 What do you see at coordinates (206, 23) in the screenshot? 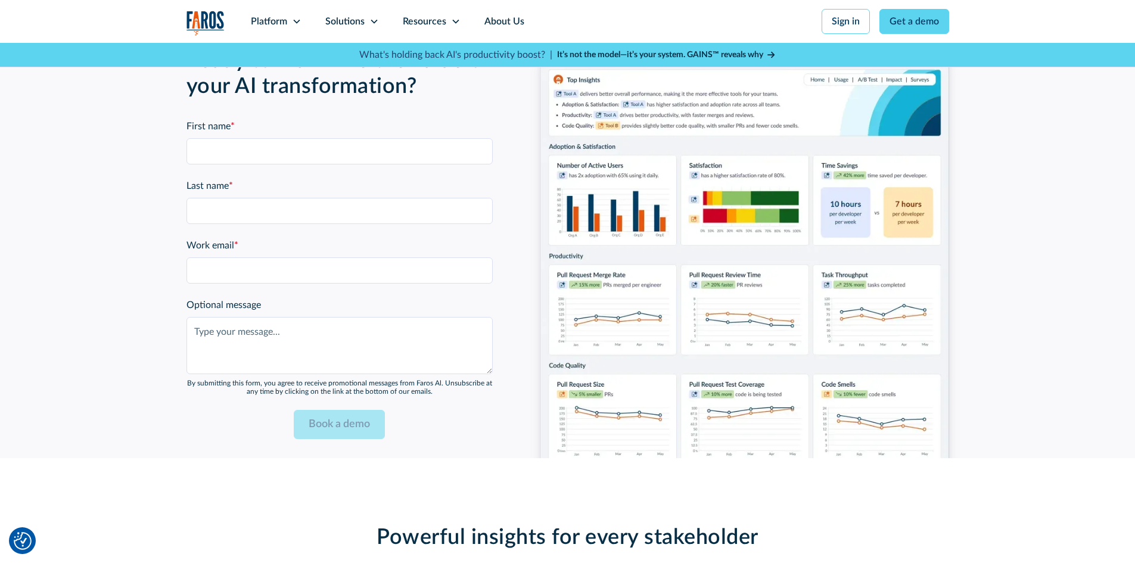
I see `a: home` at bounding box center [206, 23].